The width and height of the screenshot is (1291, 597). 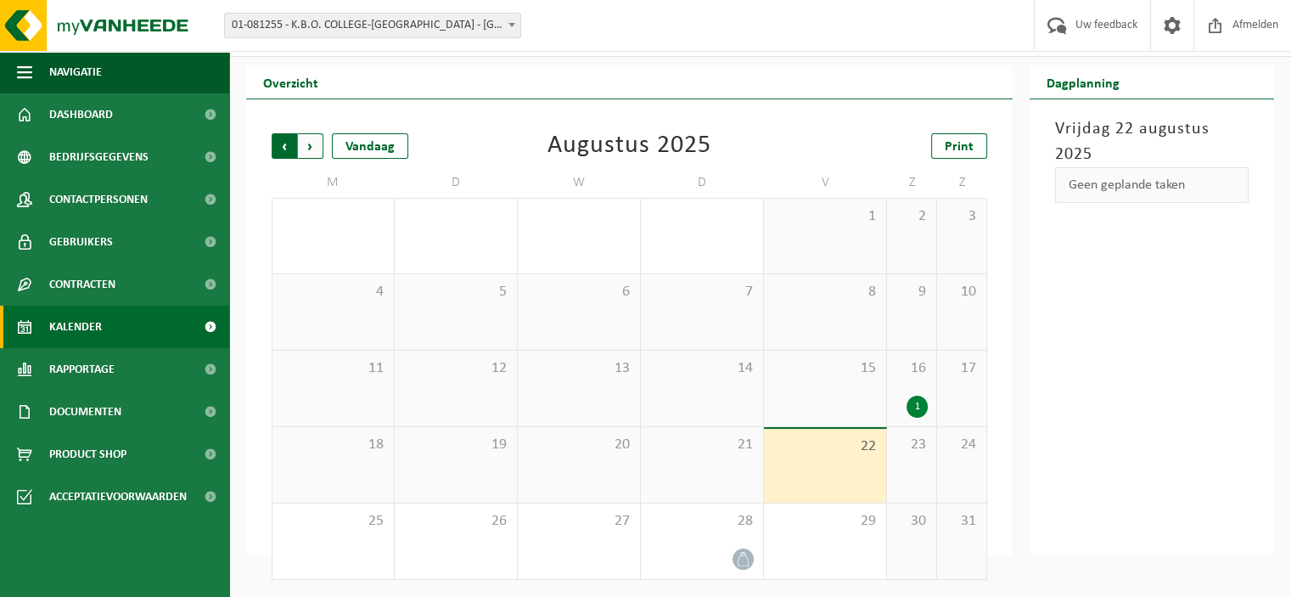 I want to click on span: 12, so click(x=456, y=368).